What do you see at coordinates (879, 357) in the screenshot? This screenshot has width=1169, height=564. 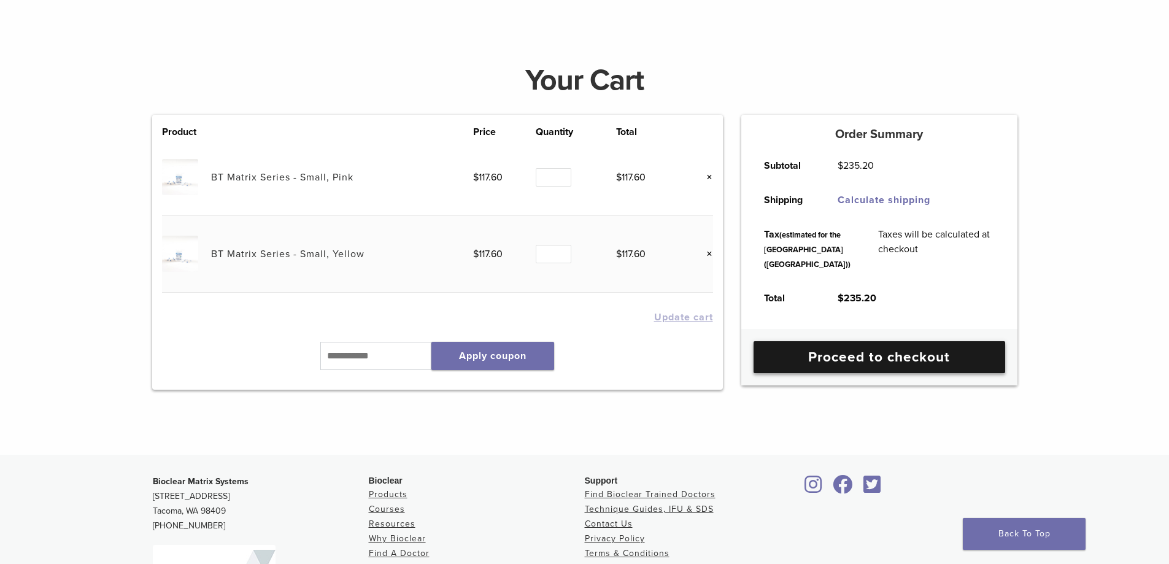 I see `a: Proceed to checkout` at bounding box center [879, 357].